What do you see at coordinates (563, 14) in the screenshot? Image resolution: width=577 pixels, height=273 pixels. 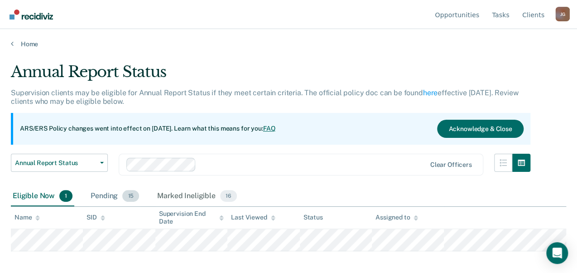 I see `button: Profile dropdown button` at bounding box center [563, 14].